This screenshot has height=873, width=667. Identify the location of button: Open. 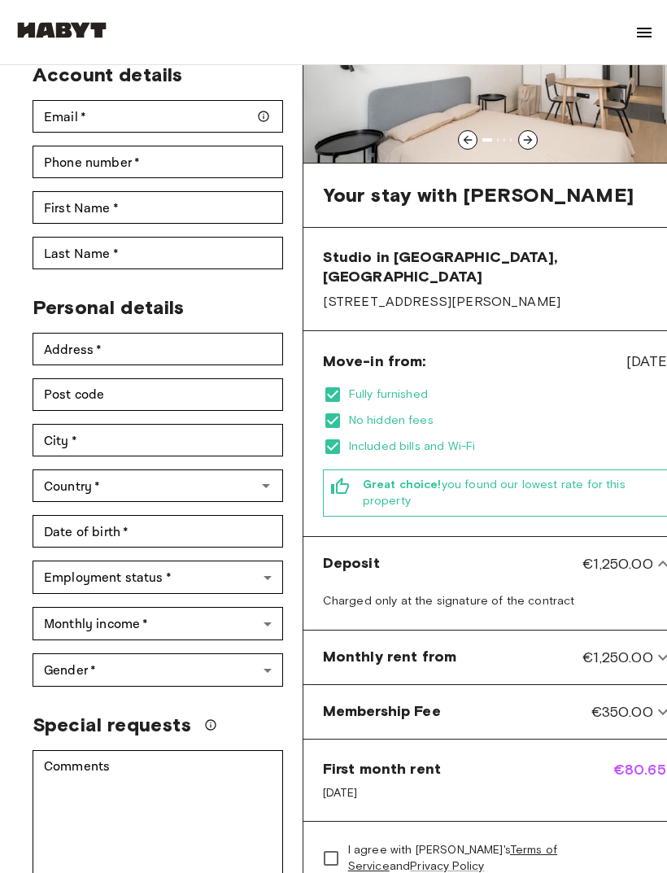
(266, 486).